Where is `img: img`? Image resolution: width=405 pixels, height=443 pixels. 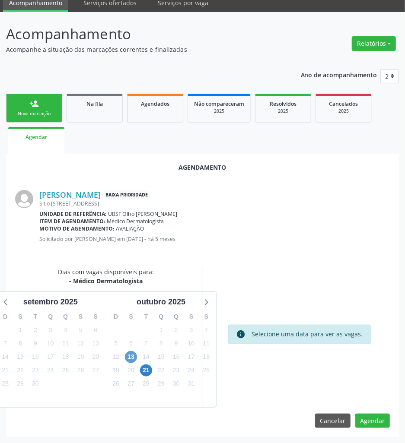 img: img is located at coordinates (24, 199).